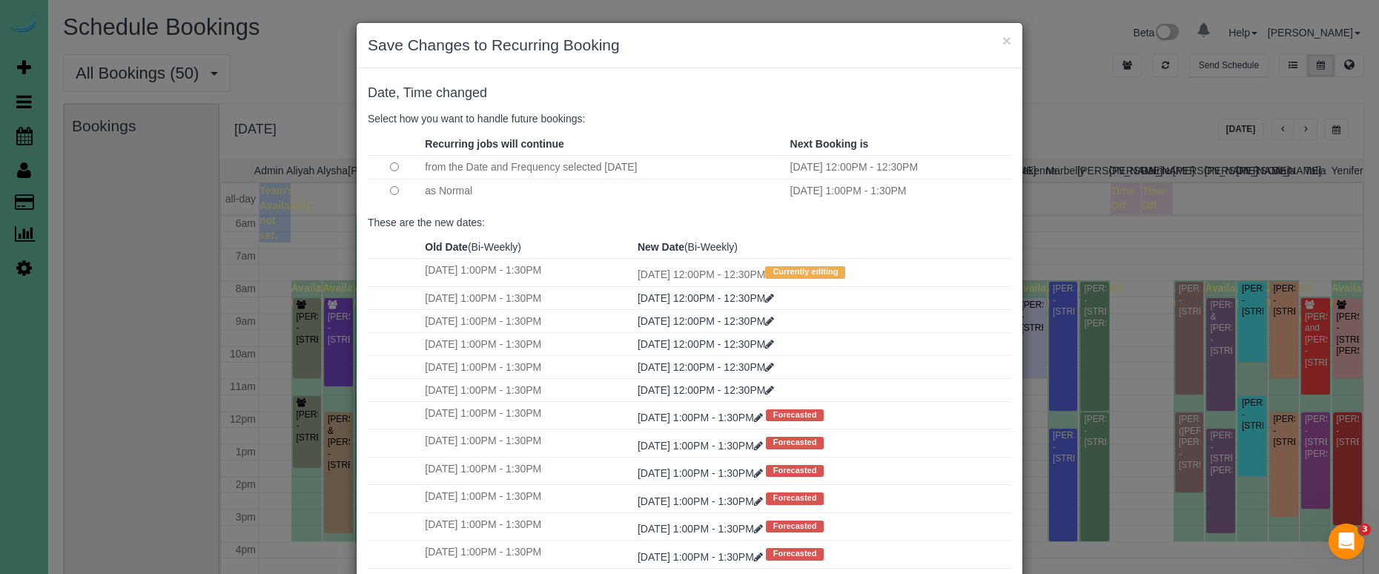 This screenshot has height=574, width=1379. I want to click on strong: New Date, so click(661, 247).